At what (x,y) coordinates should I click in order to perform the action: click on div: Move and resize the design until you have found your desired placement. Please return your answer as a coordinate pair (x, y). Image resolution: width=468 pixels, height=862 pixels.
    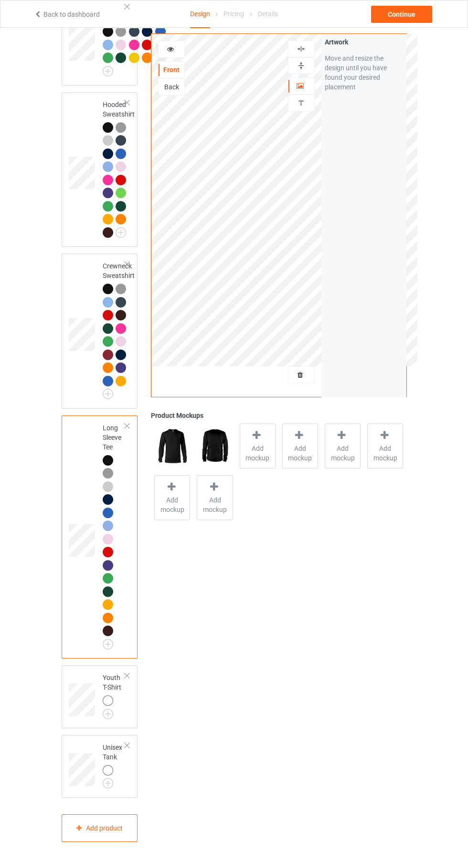
    Looking at the image, I should click on (364, 73).